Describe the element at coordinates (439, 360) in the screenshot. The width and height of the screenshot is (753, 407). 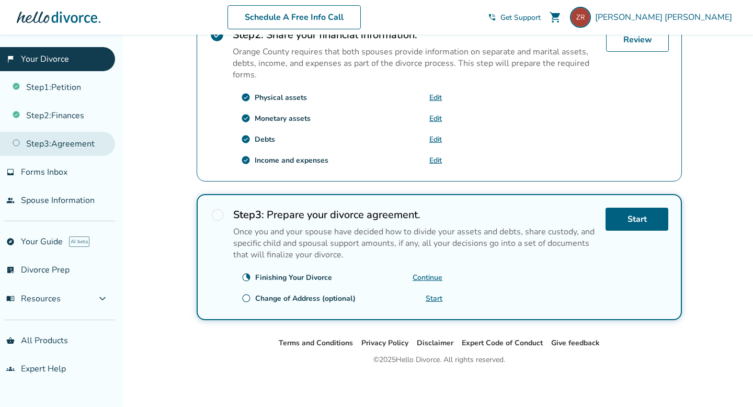
I see `div: © 2025 Hello Divorce. All rights reserved.` at that location.